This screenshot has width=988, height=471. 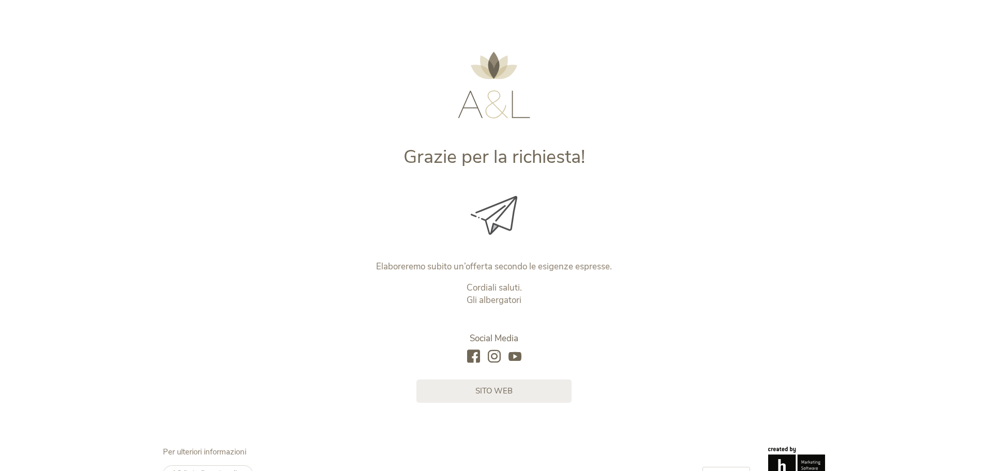 What do you see at coordinates (494, 391) in the screenshot?
I see `span: sito web` at bounding box center [494, 391].